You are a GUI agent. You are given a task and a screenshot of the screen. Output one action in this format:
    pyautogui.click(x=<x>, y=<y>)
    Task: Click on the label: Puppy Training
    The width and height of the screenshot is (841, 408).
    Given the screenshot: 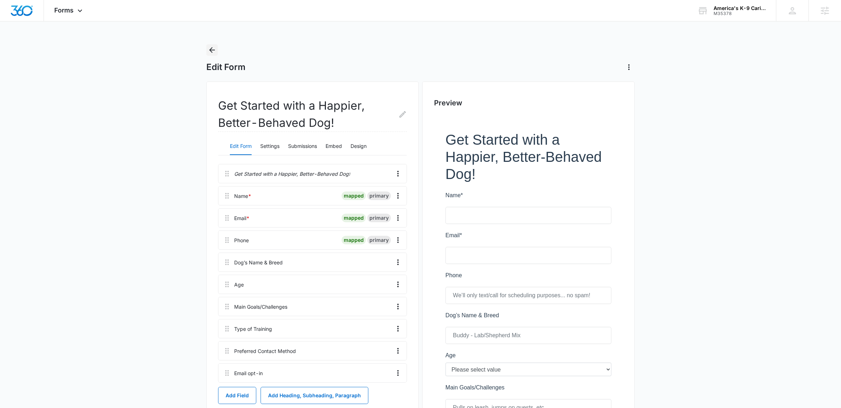 What is the action you would take?
    pyautogui.click(x=26, y=308)
    